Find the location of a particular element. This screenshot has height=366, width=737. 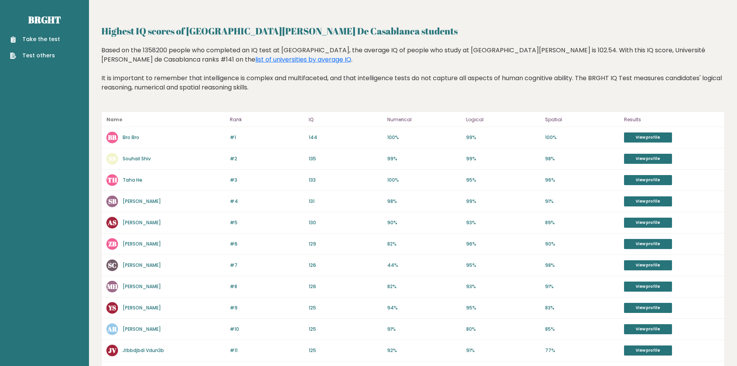

text: SC is located at coordinates (112, 265).